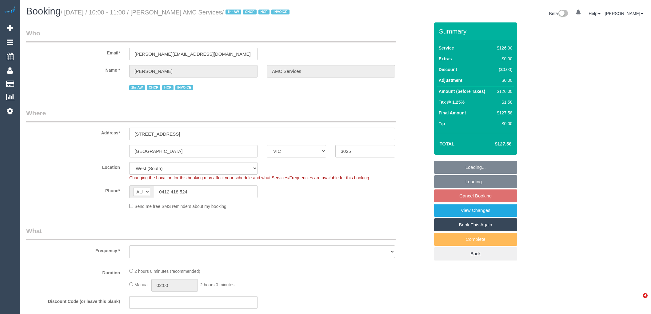 The image size is (651, 314). Describe the element at coordinates (73, 272) in the screenshot. I see `label: Duration` at that location.